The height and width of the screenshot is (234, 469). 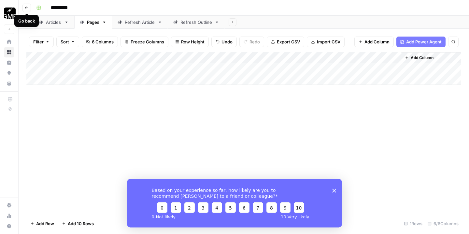 I want to click on button: 5, so click(x=104, y=29).